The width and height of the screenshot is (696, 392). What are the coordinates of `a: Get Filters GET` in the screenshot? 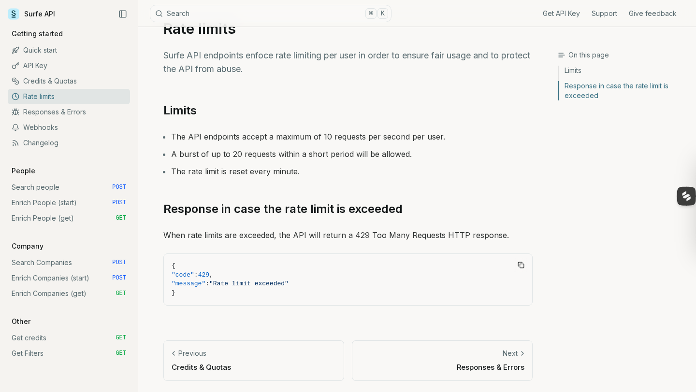 It's located at (69, 354).